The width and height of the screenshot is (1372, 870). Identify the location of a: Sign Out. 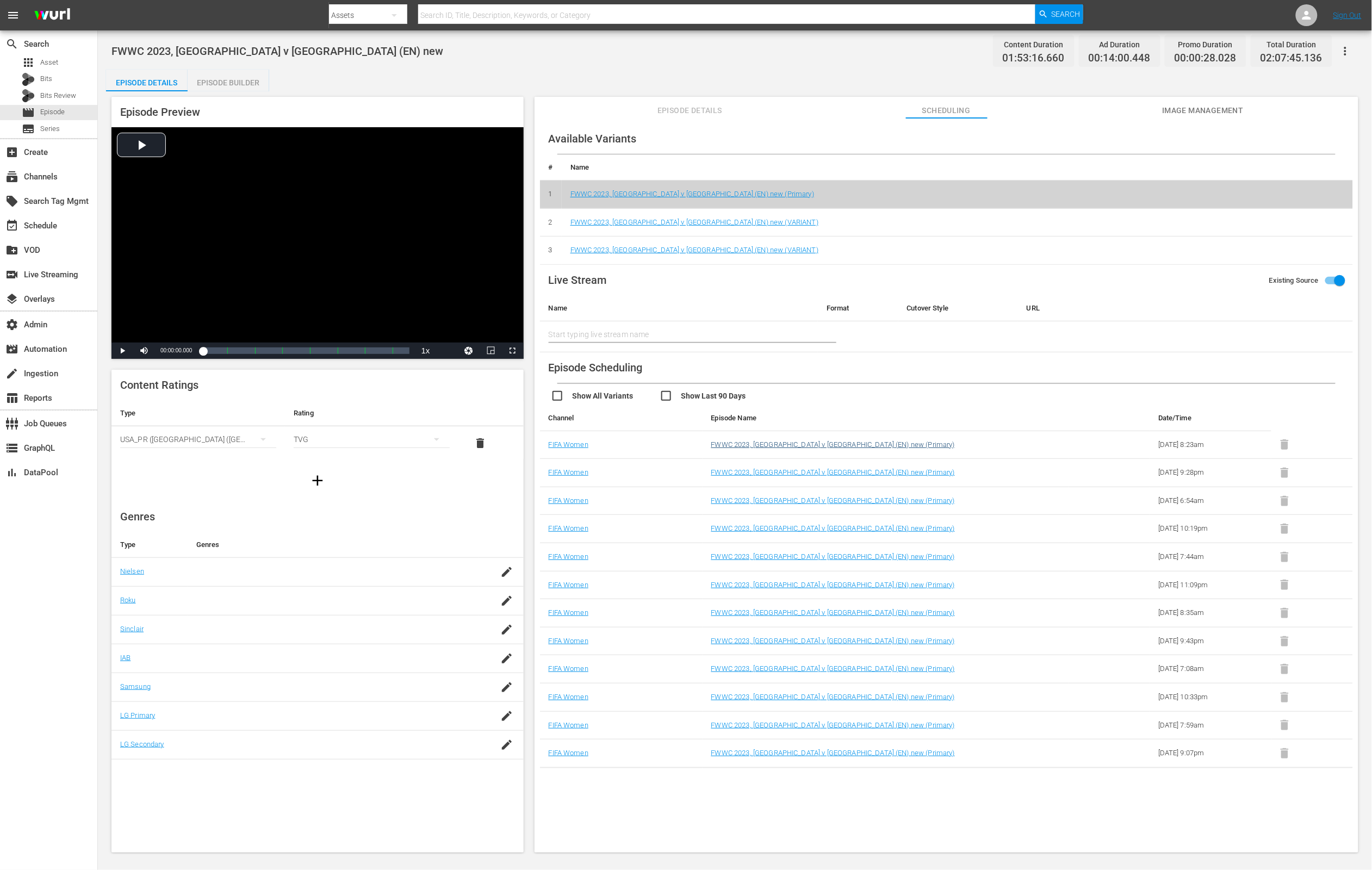
(1348, 15).